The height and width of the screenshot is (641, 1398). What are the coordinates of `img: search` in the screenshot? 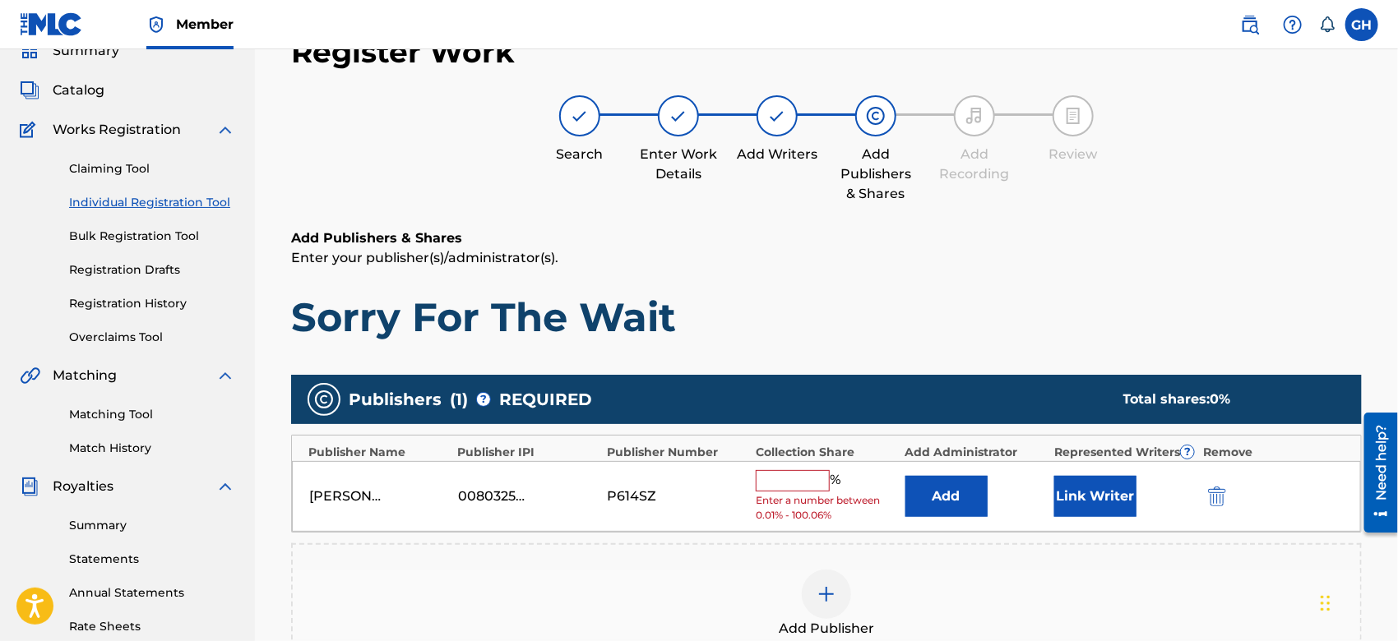 It's located at (1250, 25).